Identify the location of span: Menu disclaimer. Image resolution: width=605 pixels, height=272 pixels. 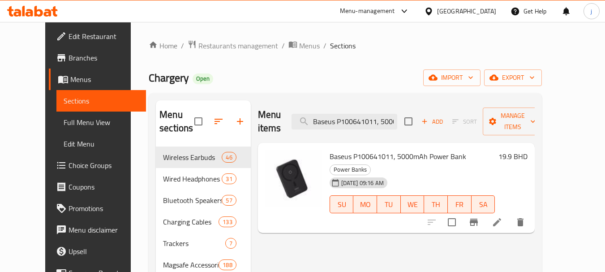
(104, 230).